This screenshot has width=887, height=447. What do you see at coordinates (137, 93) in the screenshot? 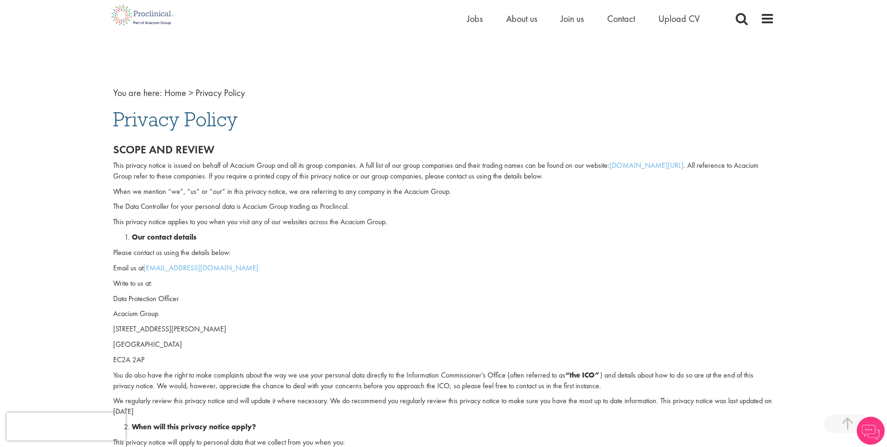
I see `span: You are here:` at bounding box center [137, 93].